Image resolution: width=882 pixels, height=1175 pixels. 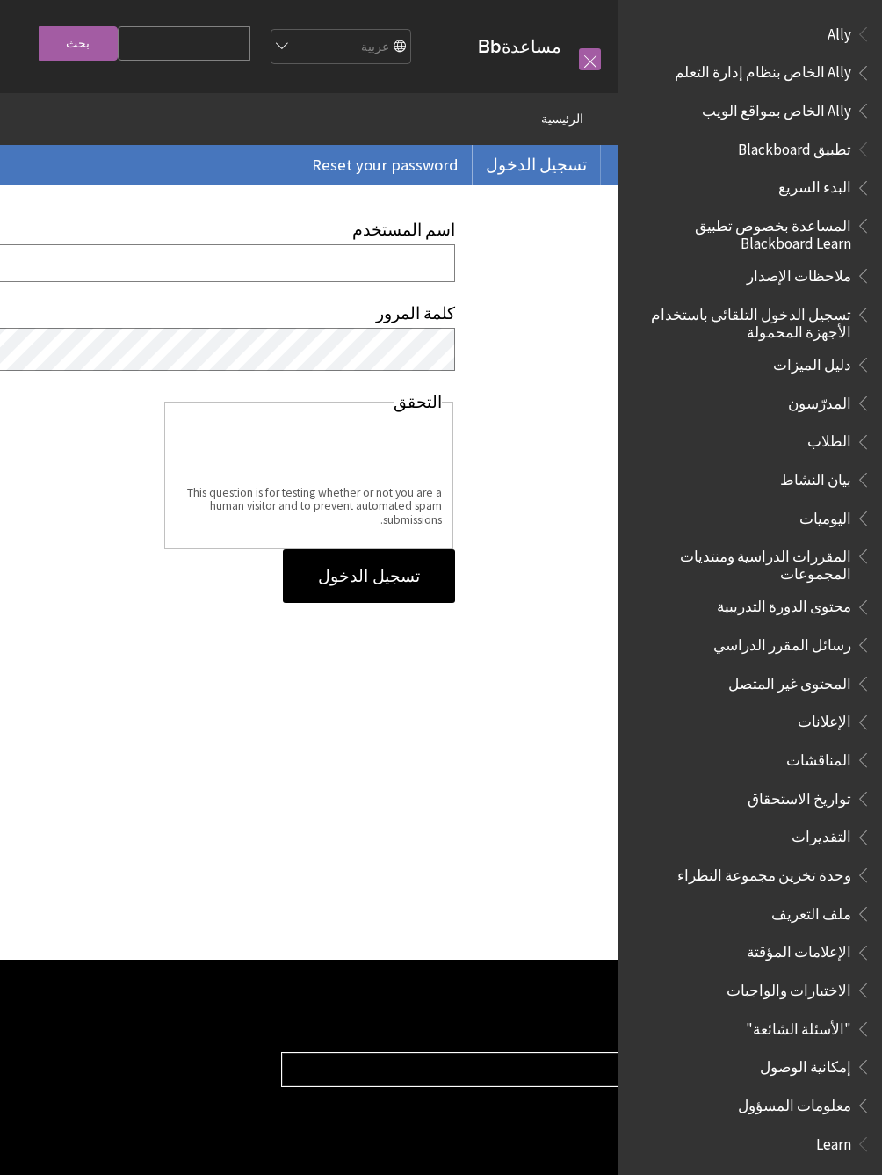 What do you see at coordinates (78, 43) in the screenshot?
I see `input: بحث` at bounding box center [78, 43].